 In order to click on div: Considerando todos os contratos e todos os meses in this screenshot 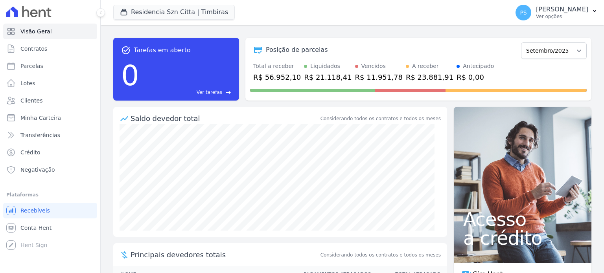, I will do `click(381, 119)`.